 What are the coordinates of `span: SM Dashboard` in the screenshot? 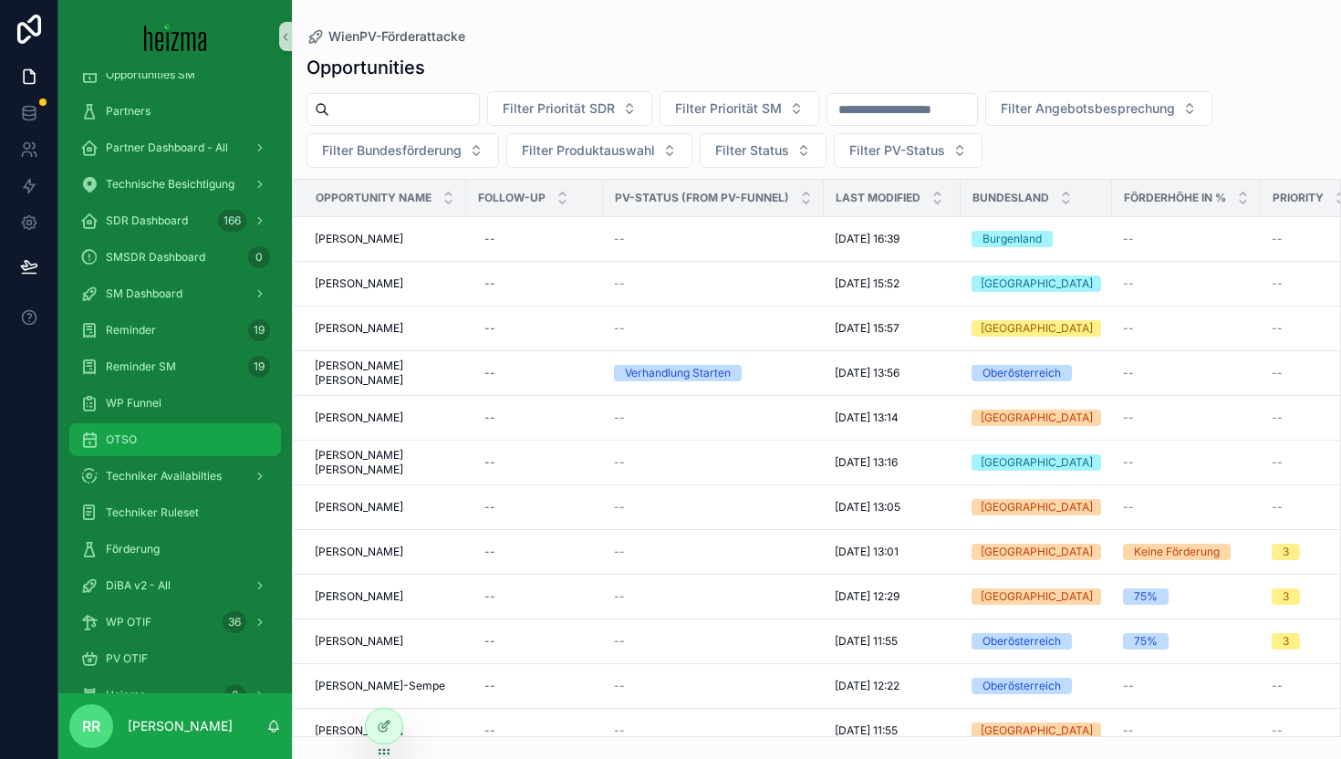 It's located at (144, 294).